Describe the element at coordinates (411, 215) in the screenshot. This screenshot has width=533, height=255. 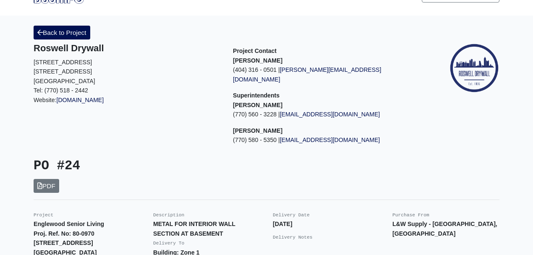
I see `small: Purchase From` at that location.